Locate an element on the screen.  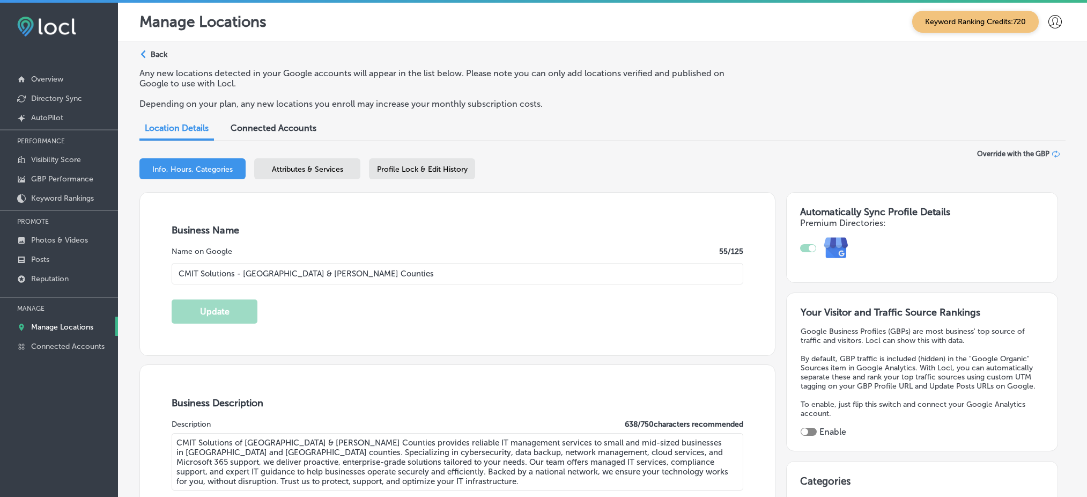
input: Enter Location Name is located at coordinates (457, 273).